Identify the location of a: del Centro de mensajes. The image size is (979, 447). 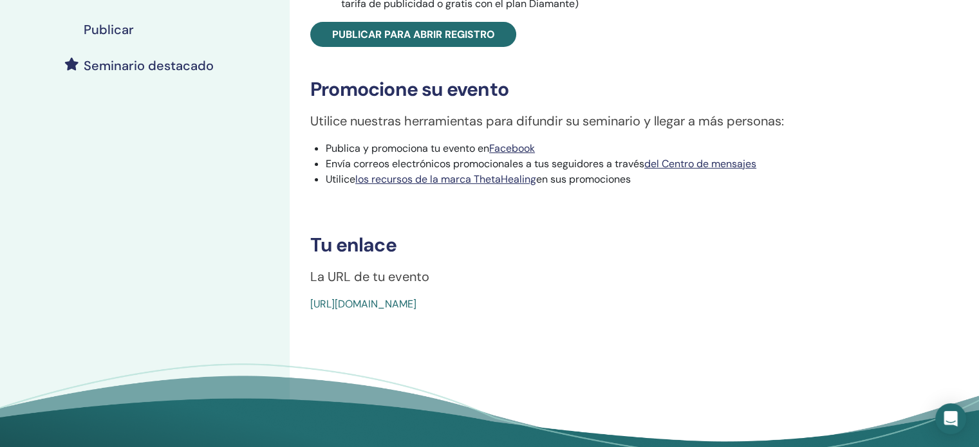
(700, 163).